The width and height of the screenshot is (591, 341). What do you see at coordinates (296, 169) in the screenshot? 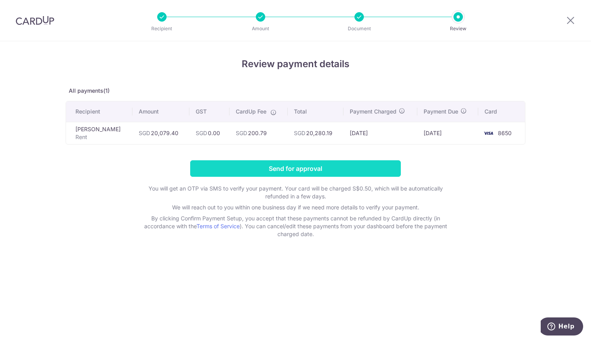
I see `input: Send for approval` at bounding box center [296, 169].